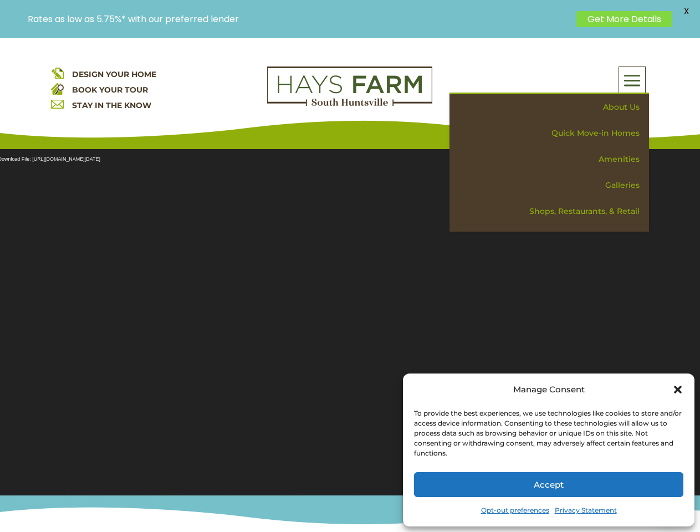 Image resolution: width=700 pixels, height=532 pixels. What do you see at coordinates (299, 19) in the screenshot?
I see `p: Rates as low as 5.75%* with our preferred lender` at bounding box center [299, 19].